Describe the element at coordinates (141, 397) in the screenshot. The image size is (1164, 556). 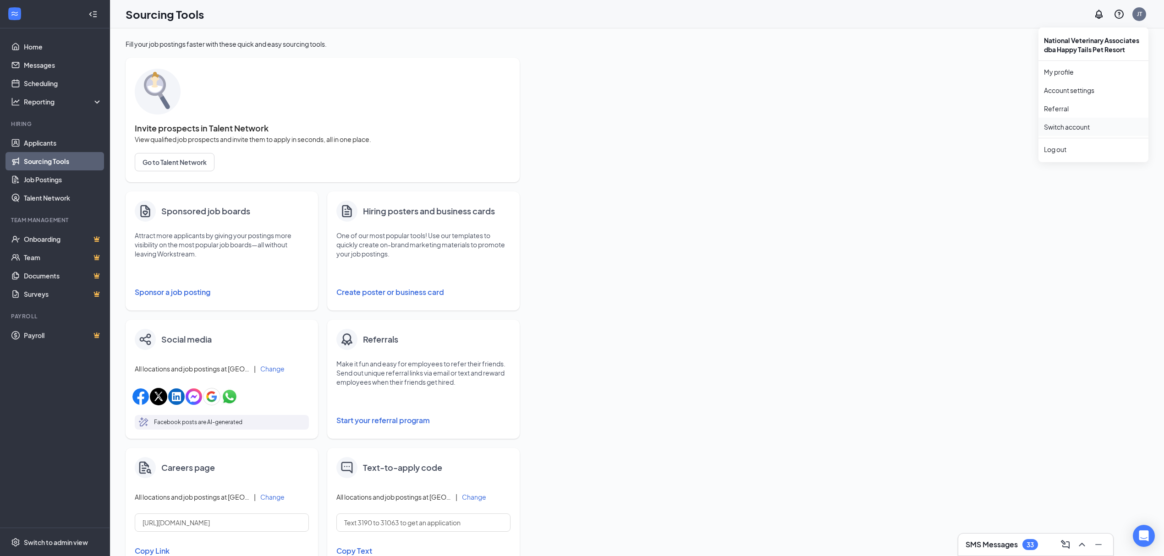
I see `img: facebookIcon` at that location.